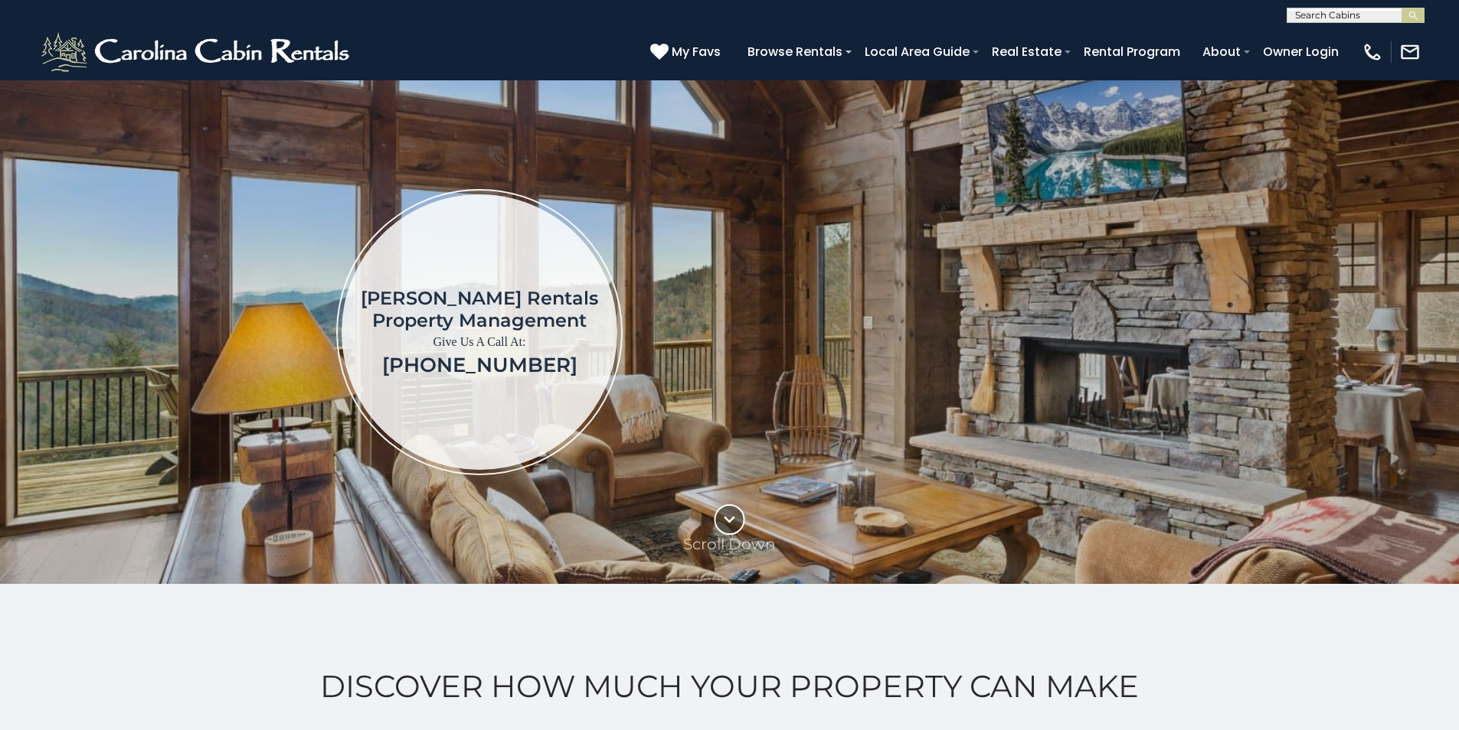 The width and height of the screenshot is (1459, 730). I want to click on a: Browse Rentals, so click(795, 51).